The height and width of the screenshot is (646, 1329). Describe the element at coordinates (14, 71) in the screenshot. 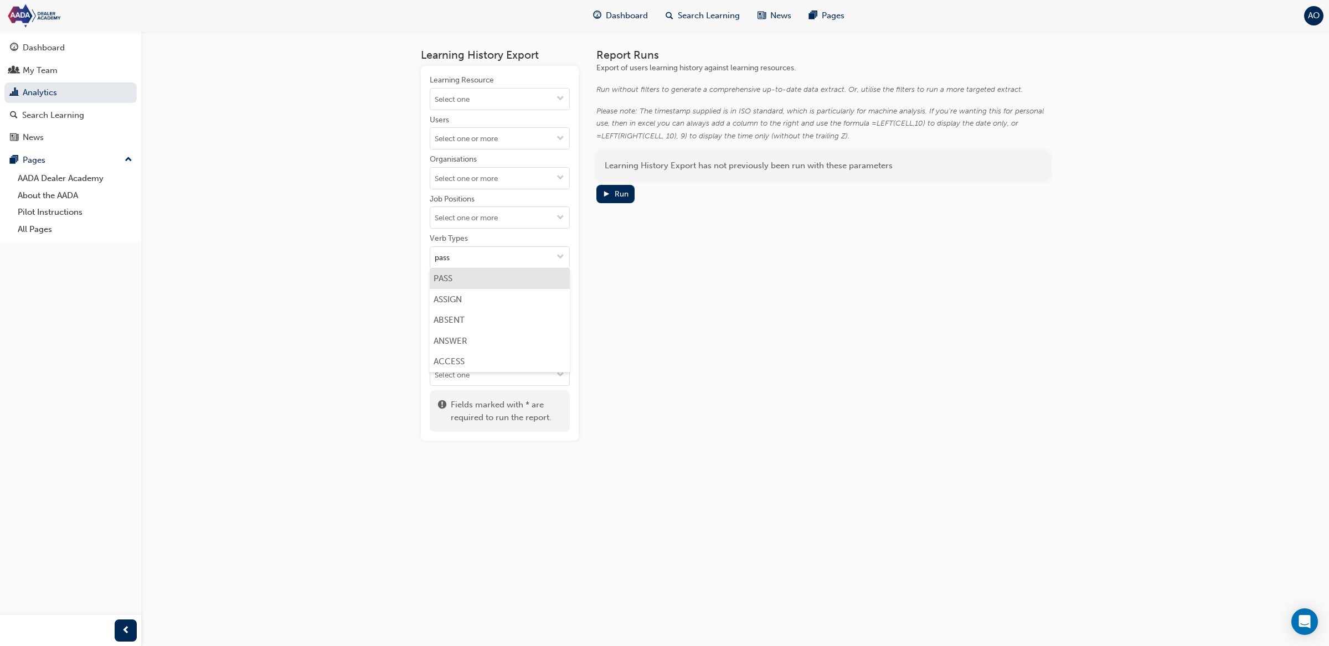

I see `span: people-icon` at that location.